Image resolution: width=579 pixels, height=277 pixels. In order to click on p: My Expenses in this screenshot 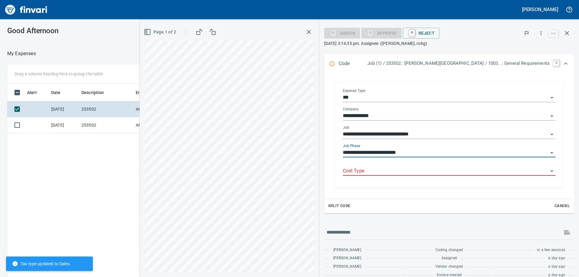, I will do `click(21, 54)`.